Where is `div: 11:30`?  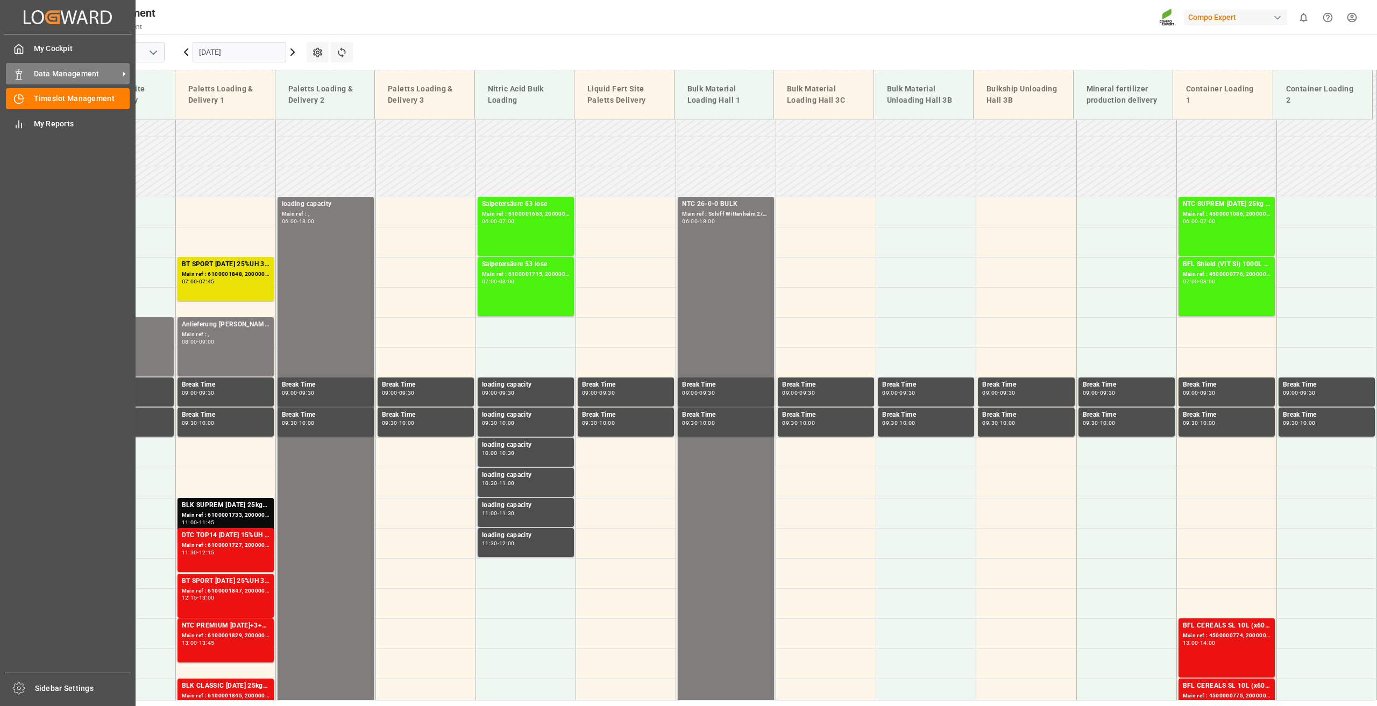
div: 11:30 is located at coordinates (189, 552).